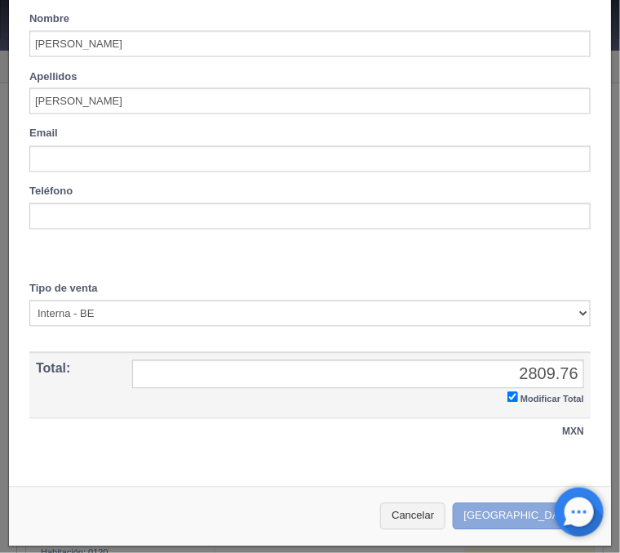 The width and height of the screenshot is (620, 553). I want to click on label: Tipo de venta, so click(64, 289).